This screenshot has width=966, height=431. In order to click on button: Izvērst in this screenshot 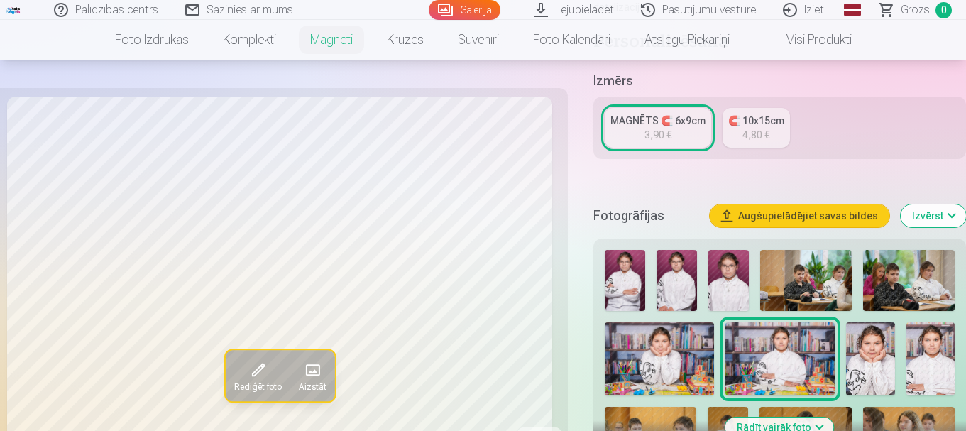, I will do `click(933, 216)`.